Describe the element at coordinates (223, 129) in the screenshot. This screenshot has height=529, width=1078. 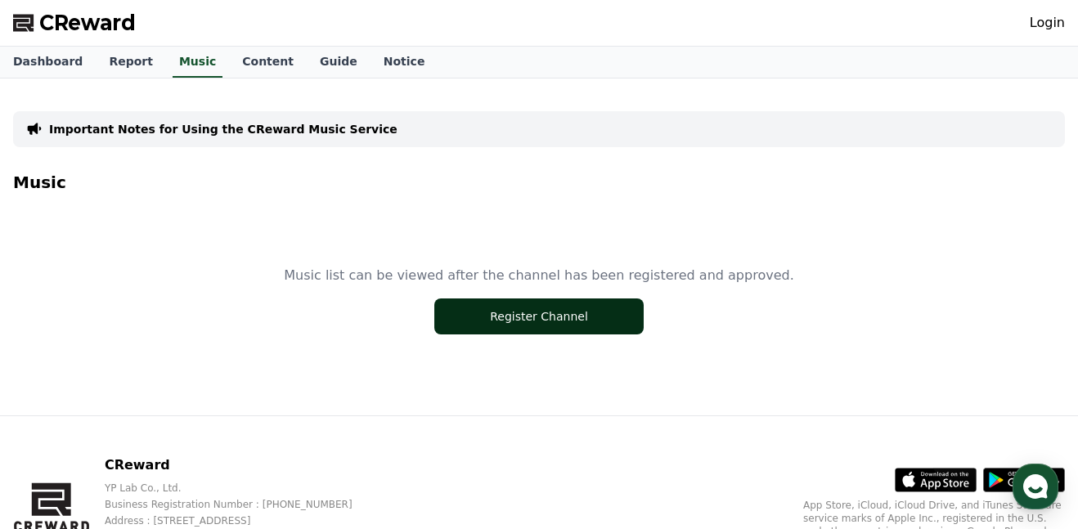
I see `a: Important Notes for Using the CReward Music Service` at that location.